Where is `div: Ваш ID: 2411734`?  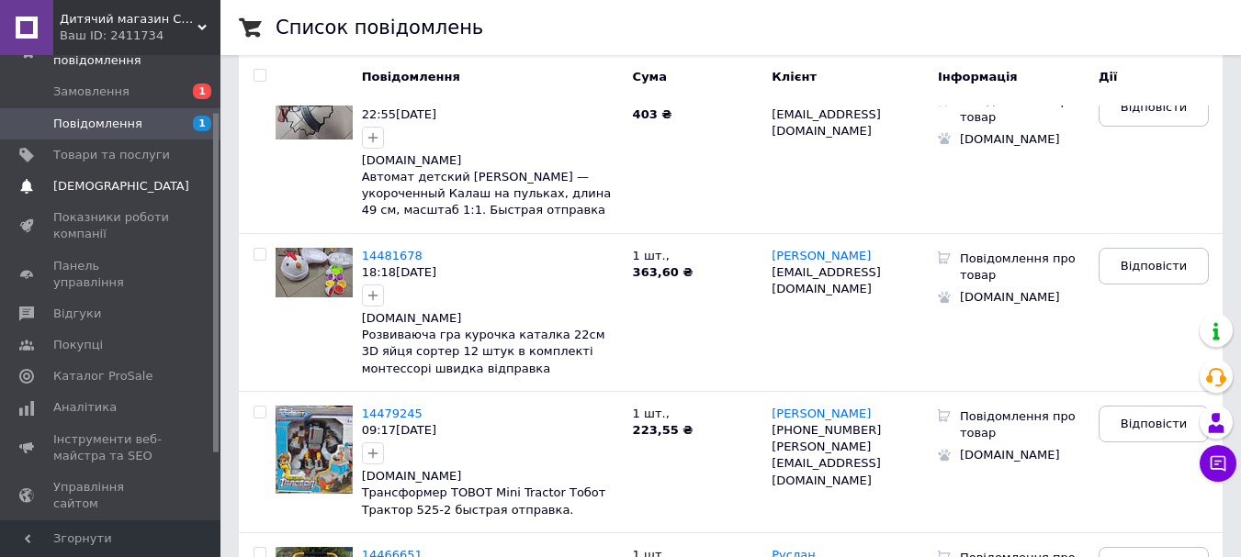 div: Ваш ID: 2411734 is located at coordinates (140, 36).